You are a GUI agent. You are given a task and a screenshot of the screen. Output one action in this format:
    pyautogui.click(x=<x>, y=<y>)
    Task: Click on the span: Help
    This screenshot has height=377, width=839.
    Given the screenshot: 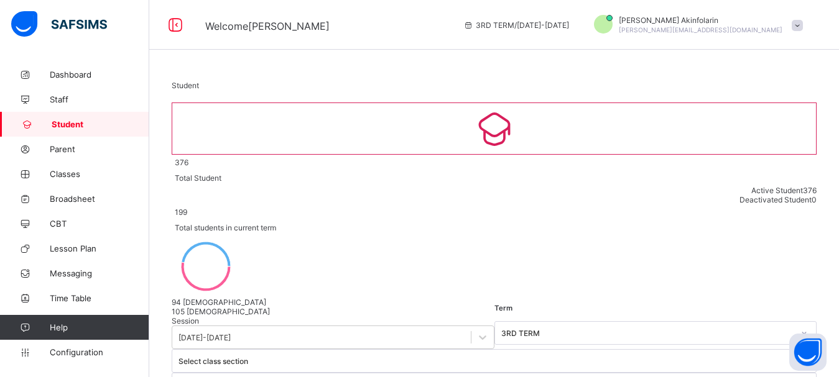 What is the action you would take?
    pyautogui.click(x=99, y=328)
    